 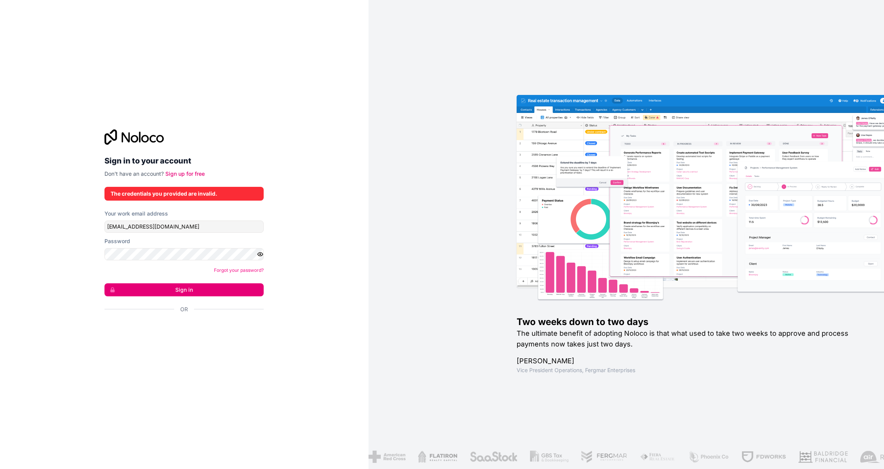 I want to click on h1: Vice President Operations , Fergmar Enterprises, so click(x=688, y=370).